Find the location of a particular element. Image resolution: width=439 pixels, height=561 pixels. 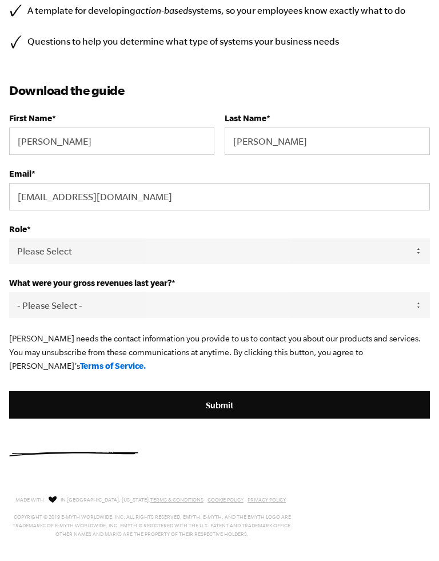

span: Email is located at coordinates (20, 173).